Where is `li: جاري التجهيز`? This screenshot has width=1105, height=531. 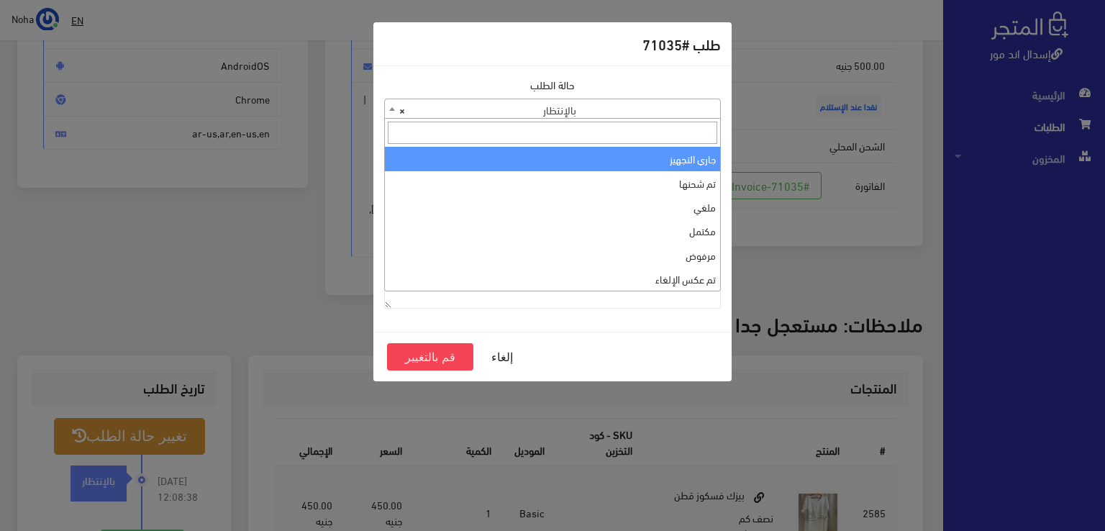 li: جاري التجهيز is located at coordinates (552, 158).